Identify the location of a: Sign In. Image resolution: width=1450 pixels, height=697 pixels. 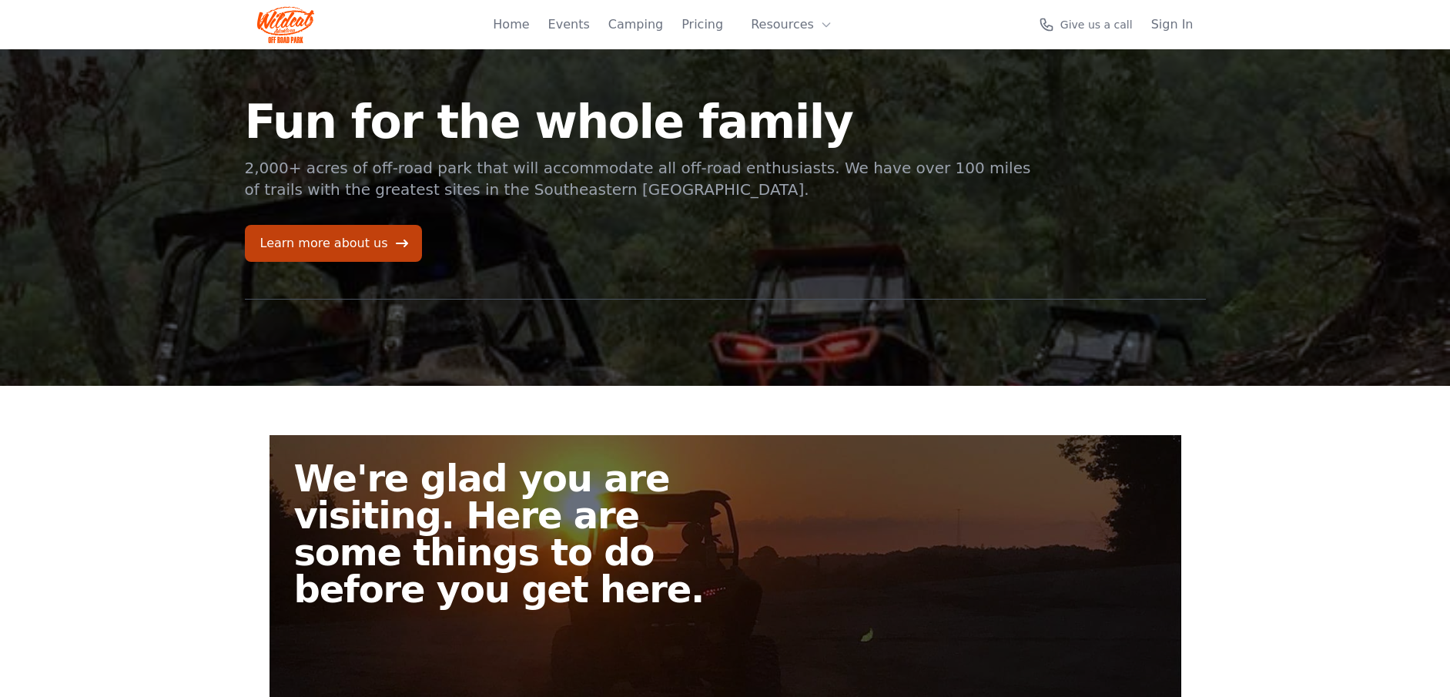
(1172, 25).